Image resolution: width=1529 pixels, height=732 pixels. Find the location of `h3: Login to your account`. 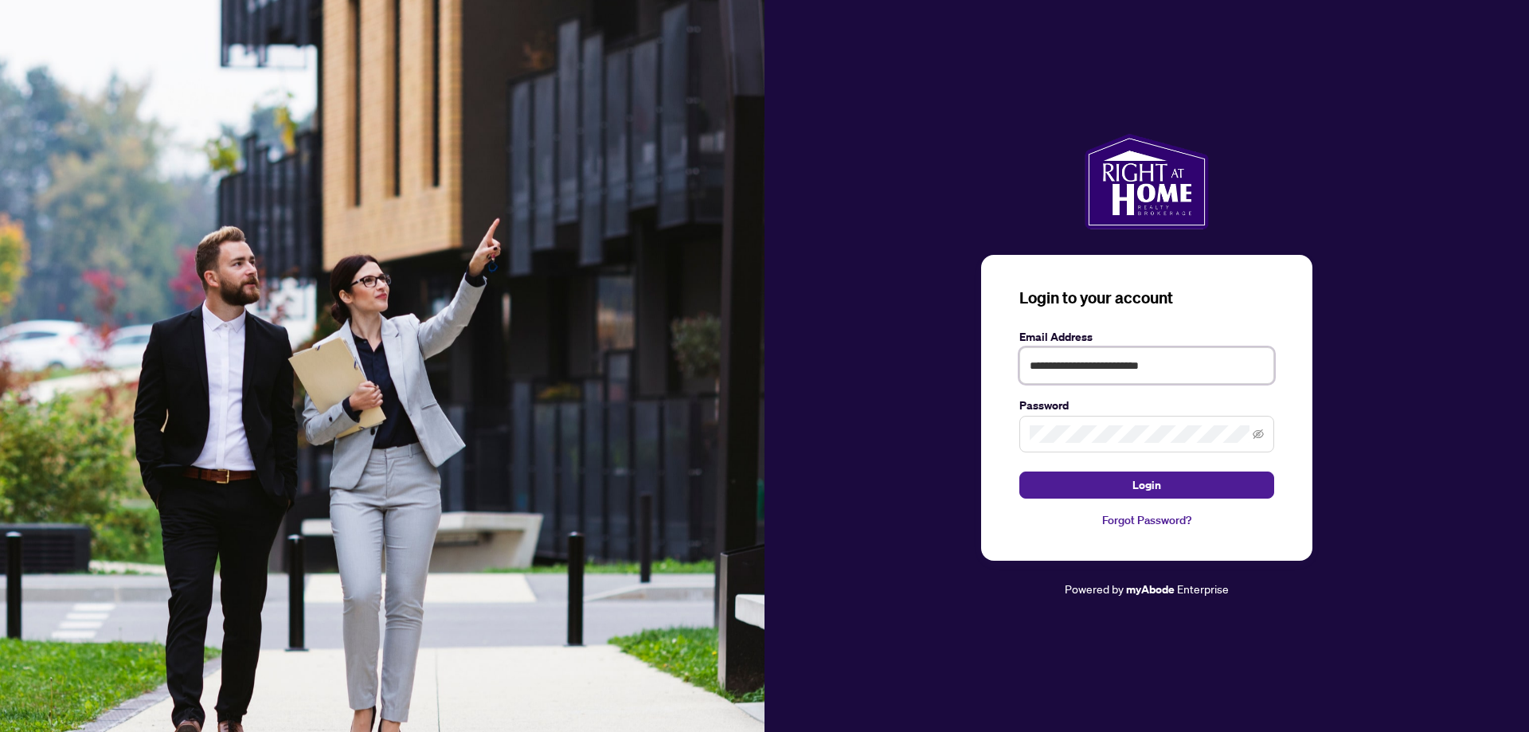

h3: Login to your account is located at coordinates (1147, 298).